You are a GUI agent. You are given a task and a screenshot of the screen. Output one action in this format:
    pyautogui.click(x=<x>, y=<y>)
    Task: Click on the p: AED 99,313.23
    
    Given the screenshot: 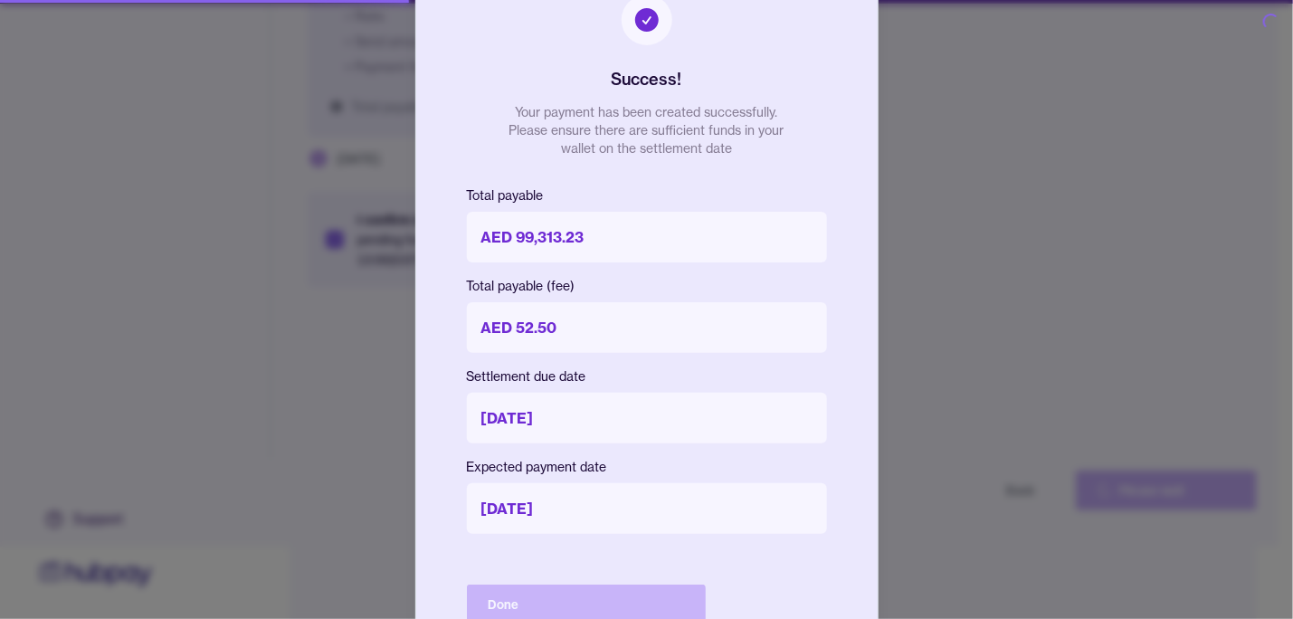 What is the action you would take?
    pyautogui.click(x=647, y=237)
    